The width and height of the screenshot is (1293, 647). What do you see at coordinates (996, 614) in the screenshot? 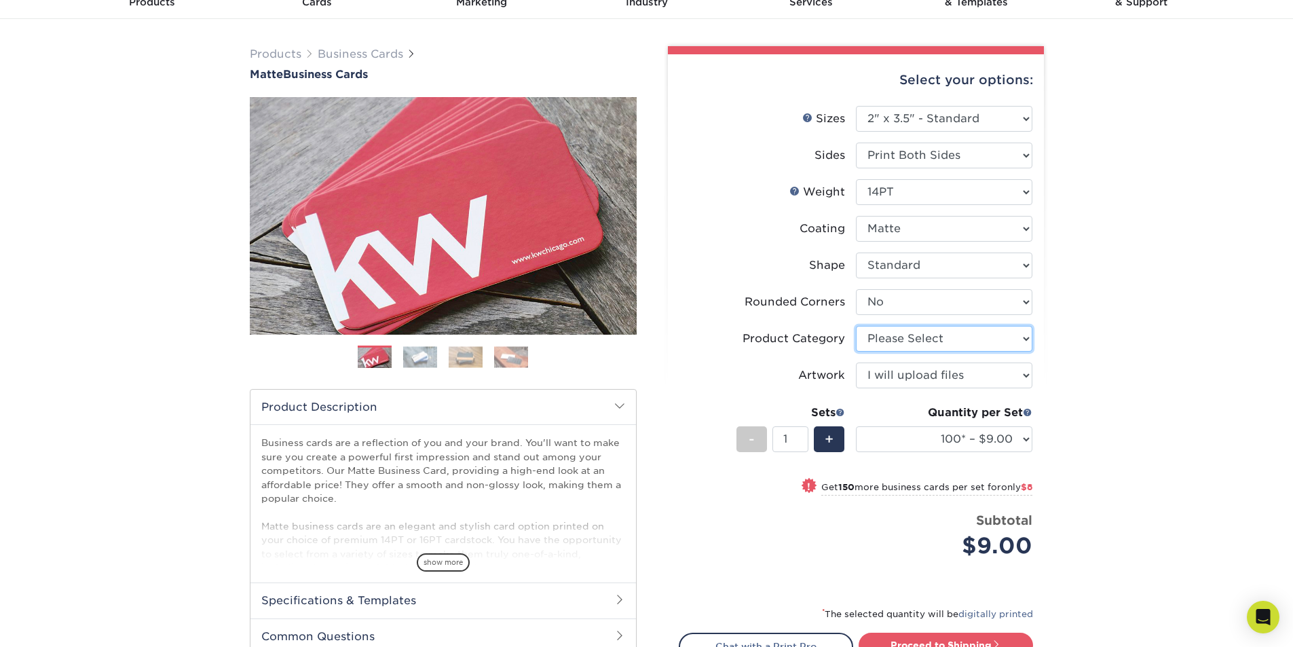
I see `a: digitally printed` at bounding box center [996, 614].